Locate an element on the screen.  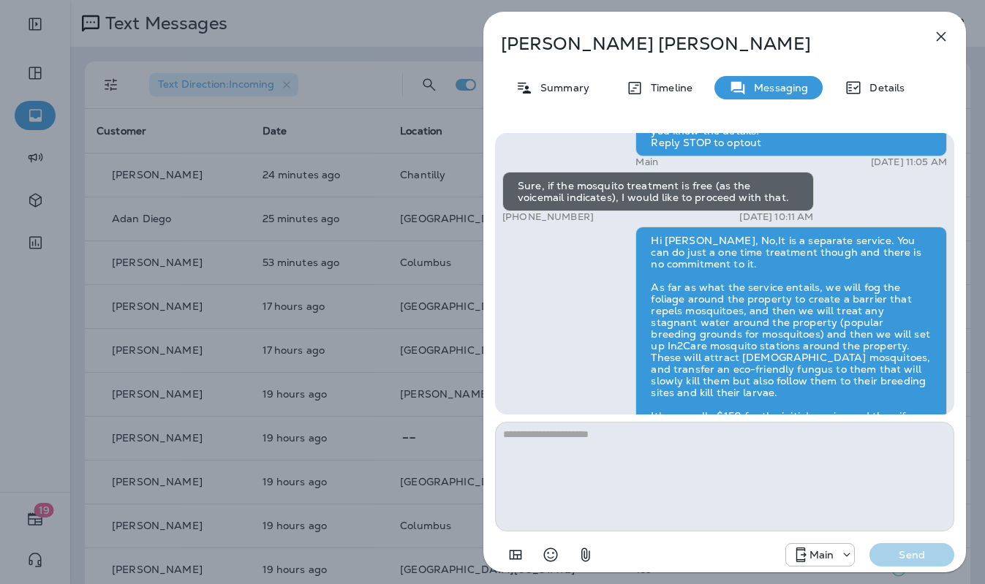
p: Timeline is located at coordinates (668, 88).